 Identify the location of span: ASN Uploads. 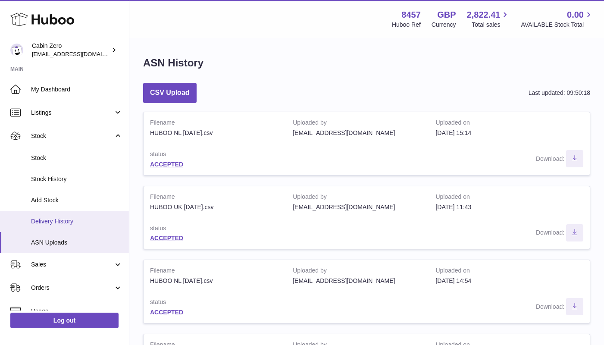
(77, 242).